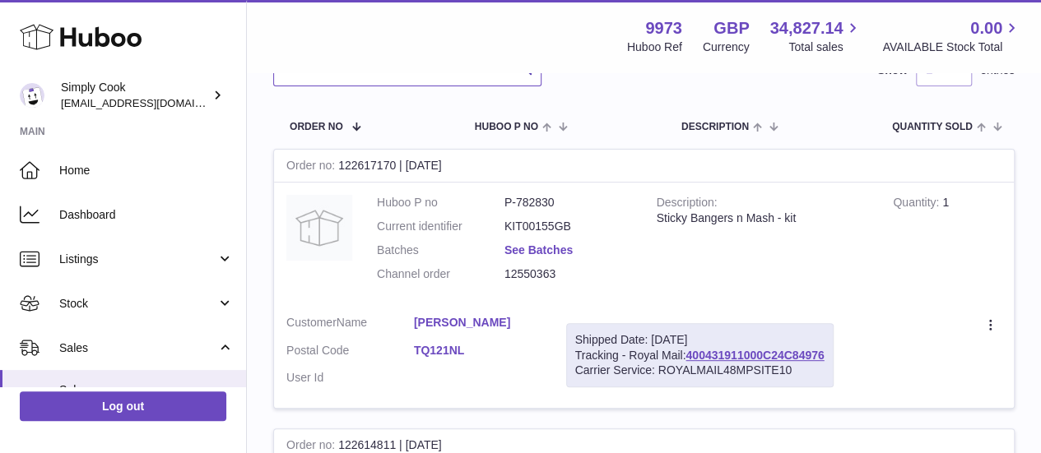 The image size is (1041, 453). I want to click on span: Description, so click(715, 127).